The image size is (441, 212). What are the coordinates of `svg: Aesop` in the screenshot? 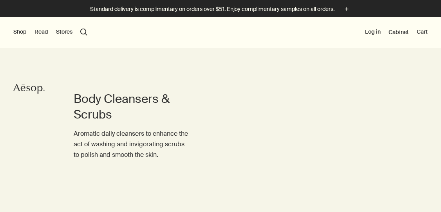 It's located at (29, 89).